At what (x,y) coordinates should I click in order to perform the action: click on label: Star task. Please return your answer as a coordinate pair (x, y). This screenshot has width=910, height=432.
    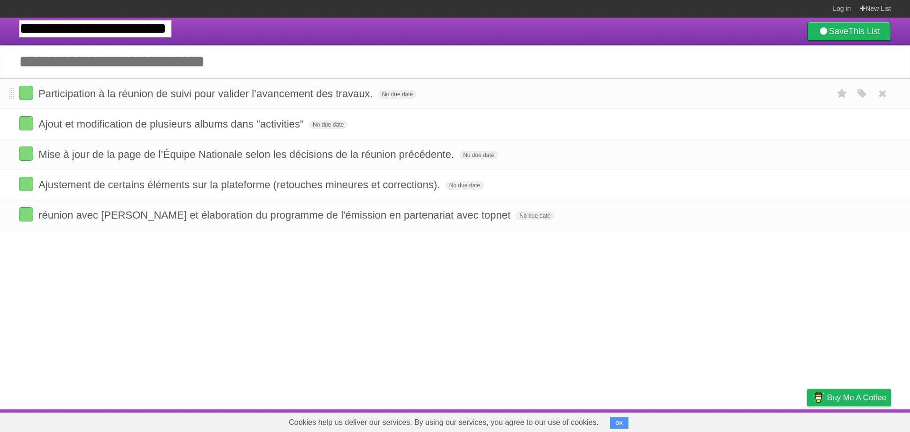
    Looking at the image, I should click on (842, 93).